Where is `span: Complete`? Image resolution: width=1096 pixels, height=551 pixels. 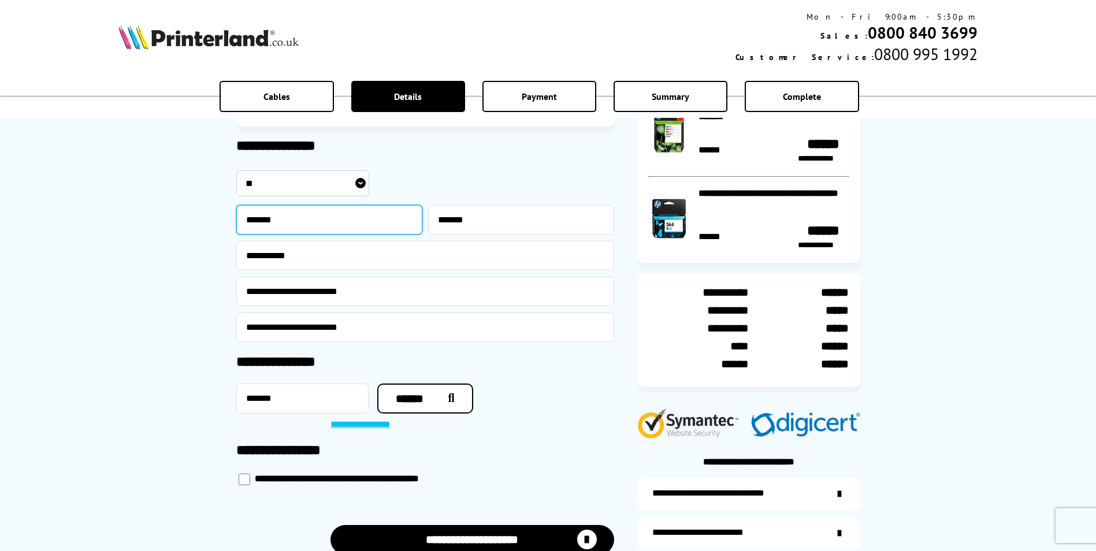 span: Complete is located at coordinates (802, 96).